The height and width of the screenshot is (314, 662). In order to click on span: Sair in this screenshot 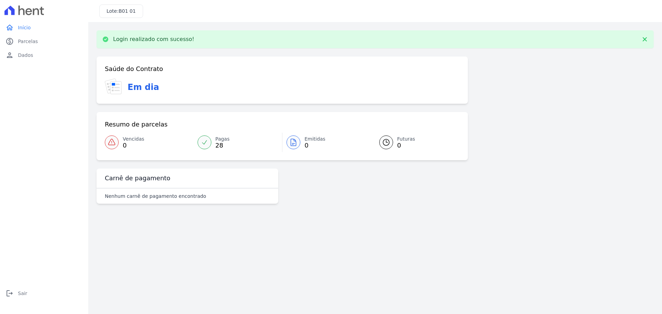, I will do `click(22, 294)`.